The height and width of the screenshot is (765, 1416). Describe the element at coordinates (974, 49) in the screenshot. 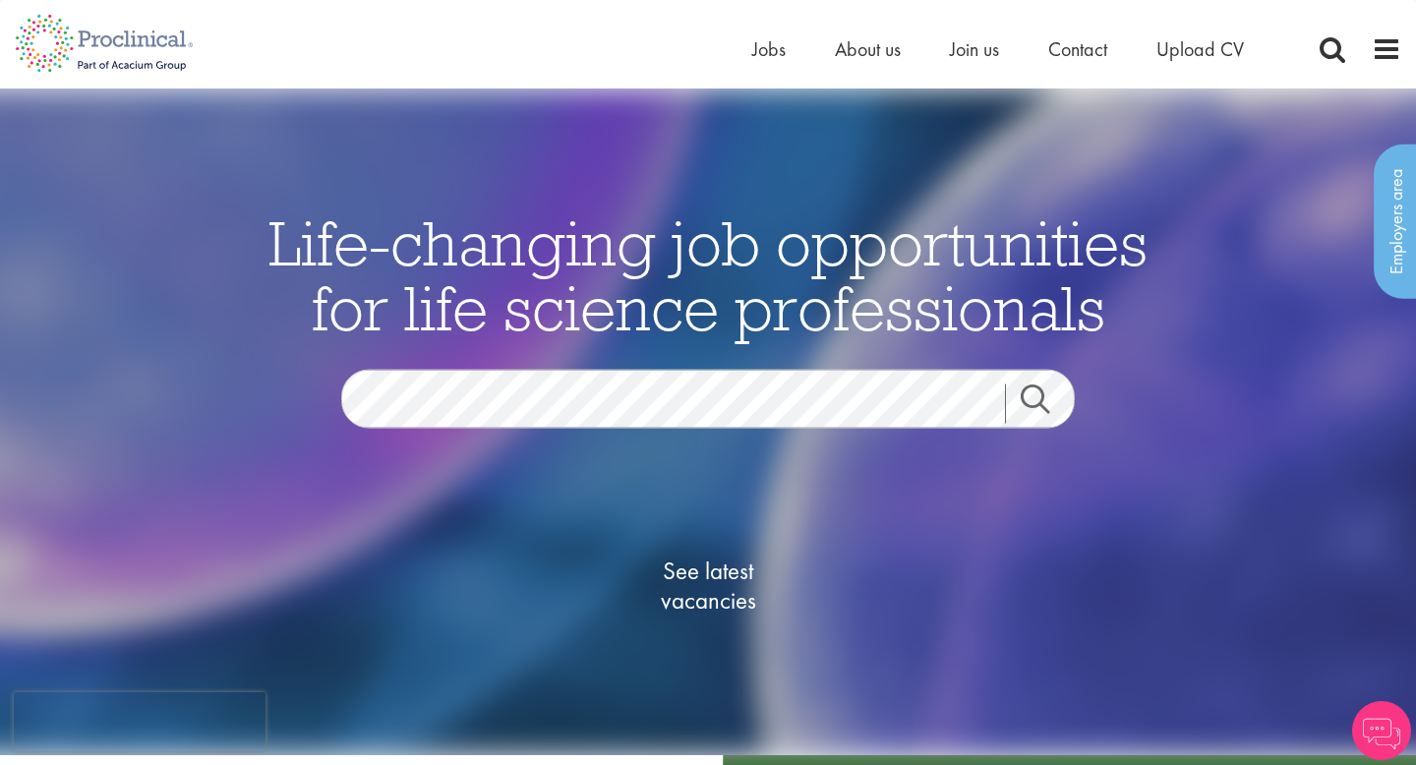

I see `a: Join us` at that location.